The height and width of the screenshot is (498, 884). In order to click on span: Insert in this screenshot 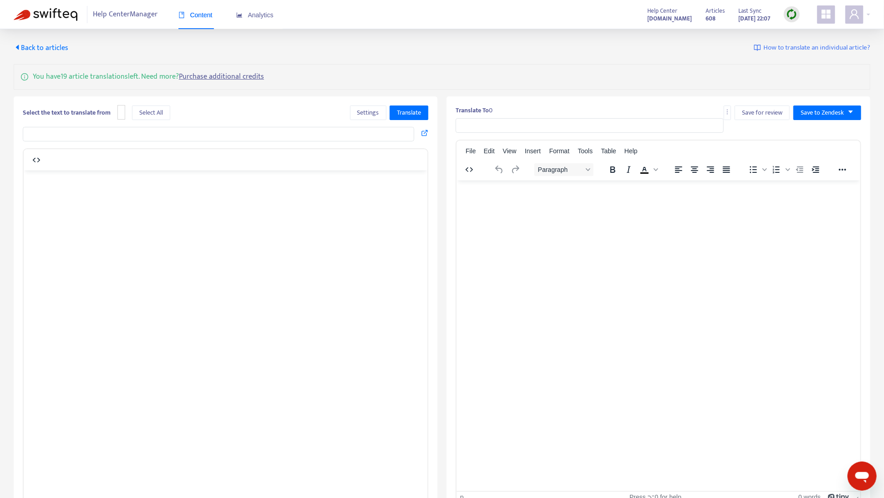, I will do `click(533, 151)`.